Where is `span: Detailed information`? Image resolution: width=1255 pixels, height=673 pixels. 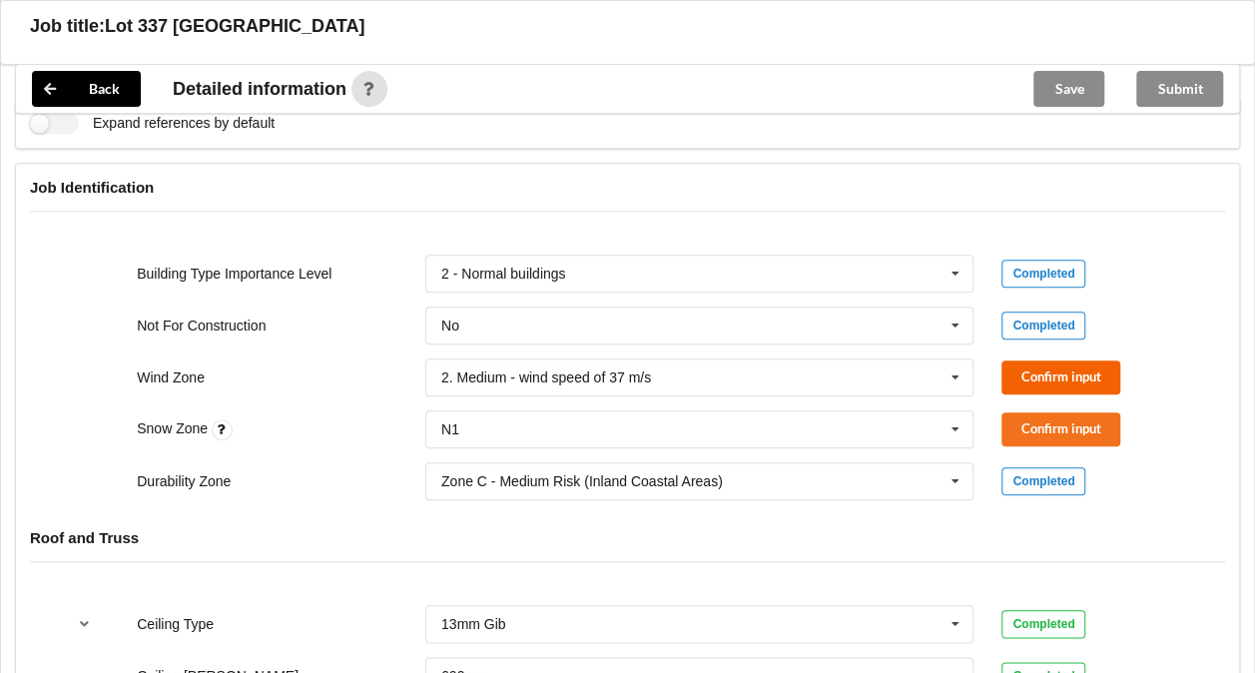
span: Detailed information is located at coordinates (260, 89).